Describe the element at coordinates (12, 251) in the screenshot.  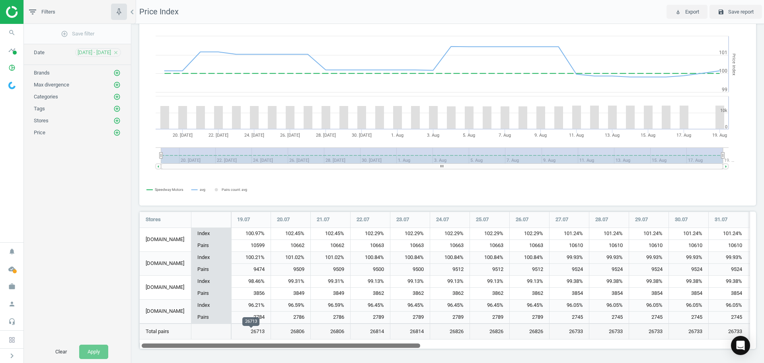
I see `i: notifications` at that location.